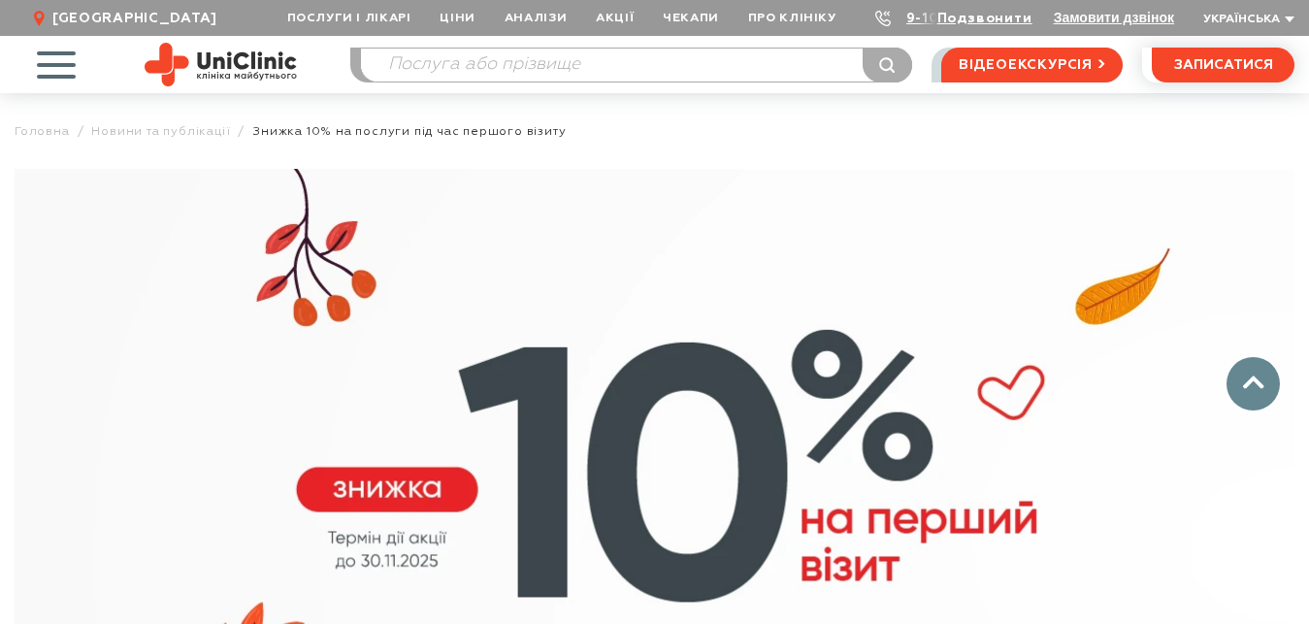  What do you see at coordinates (1025, 65) in the screenshot?
I see `span: відеоекскурсія` at bounding box center [1025, 65].